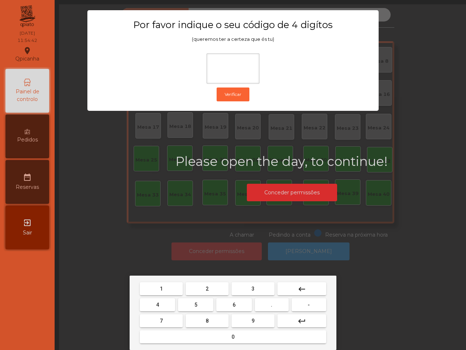 The width and height of the screenshot is (466, 350). Describe the element at coordinates (161, 288) in the screenshot. I see `button: 1` at that location.